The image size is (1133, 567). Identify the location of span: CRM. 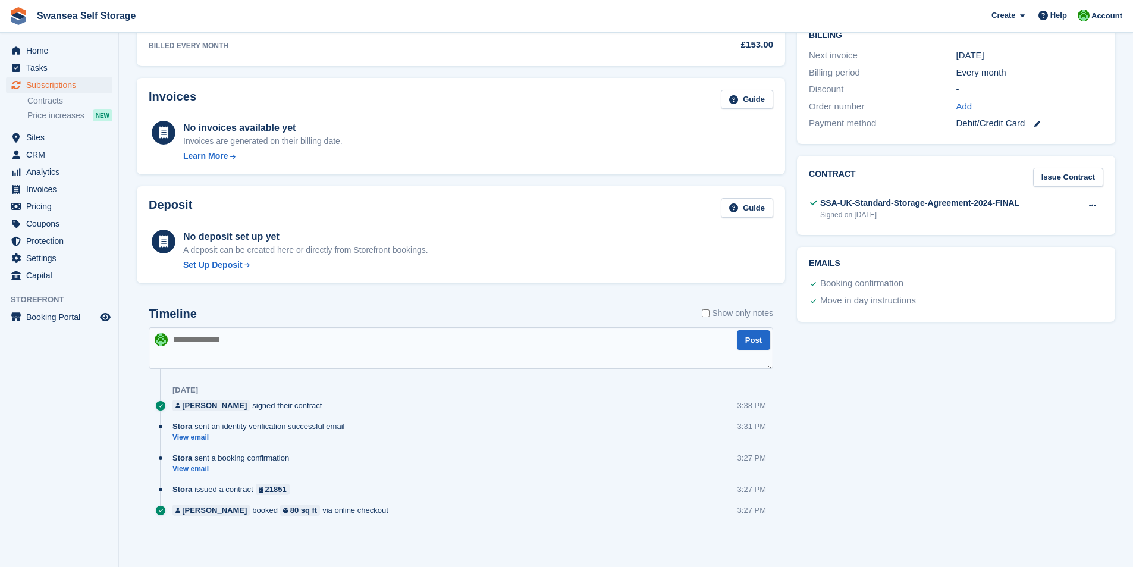
(62, 155).